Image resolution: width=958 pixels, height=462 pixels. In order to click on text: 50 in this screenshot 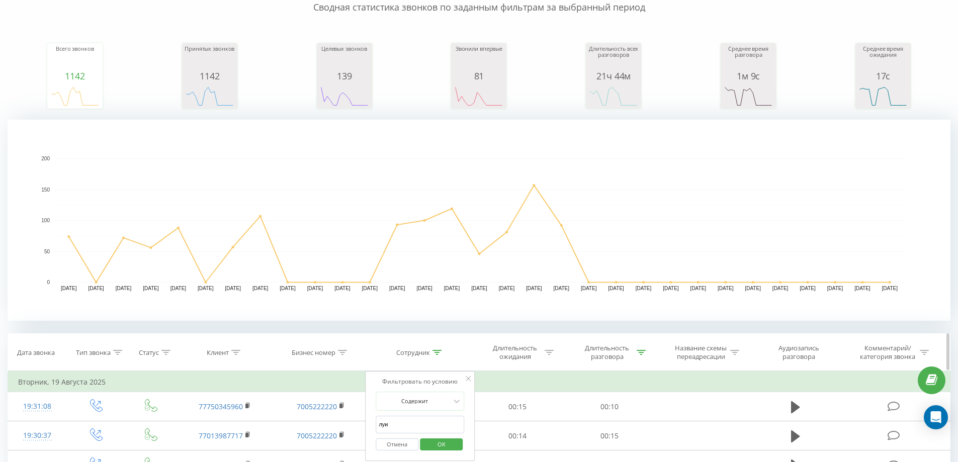, I will do `click(47, 251)`.